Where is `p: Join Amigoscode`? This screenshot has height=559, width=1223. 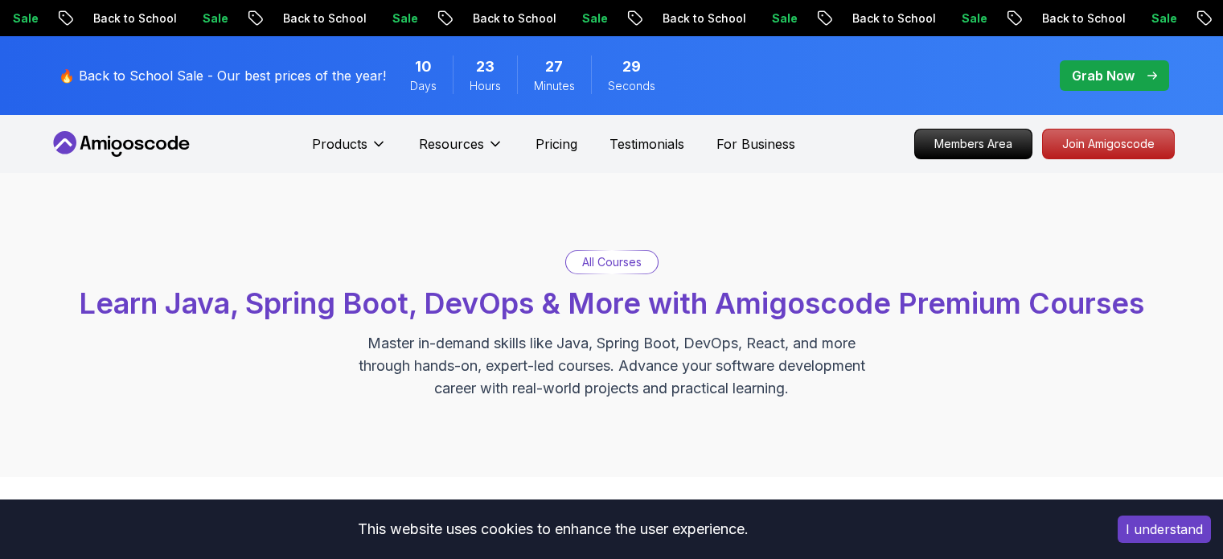
p: Join Amigoscode is located at coordinates (1108, 144).